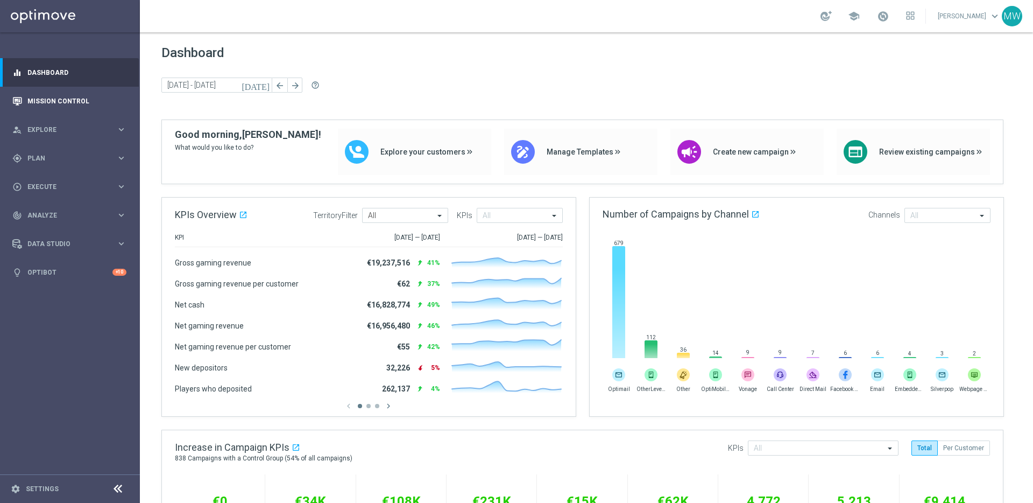 The image size is (1033, 503). I want to click on span: Execute, so click(72, 187).